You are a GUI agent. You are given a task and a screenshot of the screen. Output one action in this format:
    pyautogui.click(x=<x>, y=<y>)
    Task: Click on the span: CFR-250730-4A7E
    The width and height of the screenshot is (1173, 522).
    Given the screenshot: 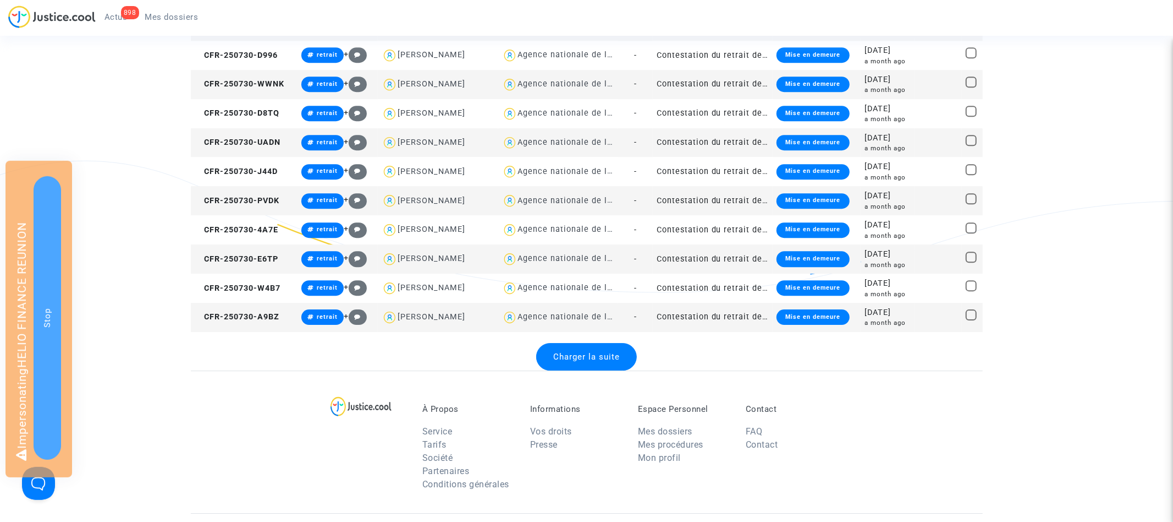 What is the action you would take?
    pyautogui.click(x=237, y=229)
    